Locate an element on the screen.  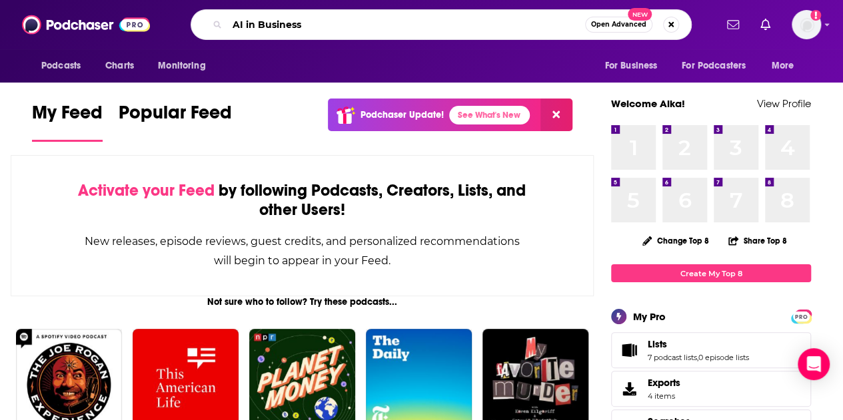
a: 0 episode lists is located at coordinates (723, 358).